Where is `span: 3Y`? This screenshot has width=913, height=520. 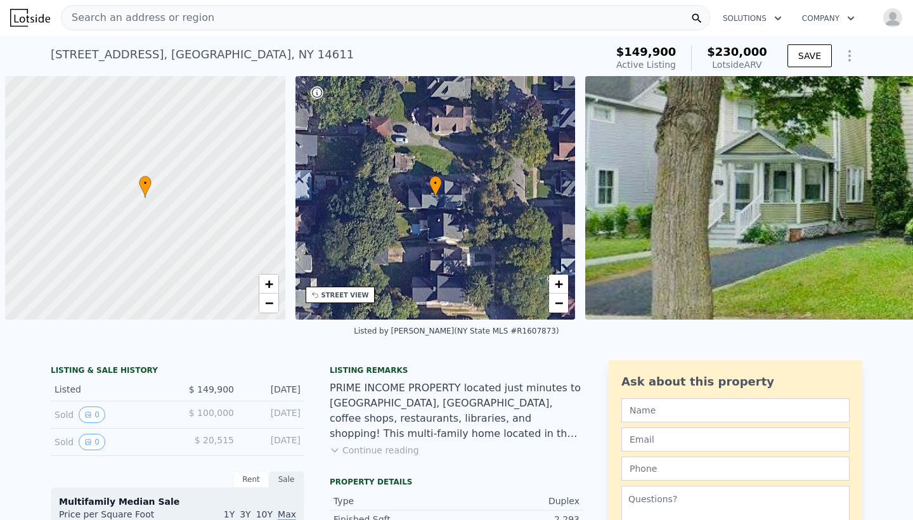 span: 3Y is located at coordinates (245, 514).